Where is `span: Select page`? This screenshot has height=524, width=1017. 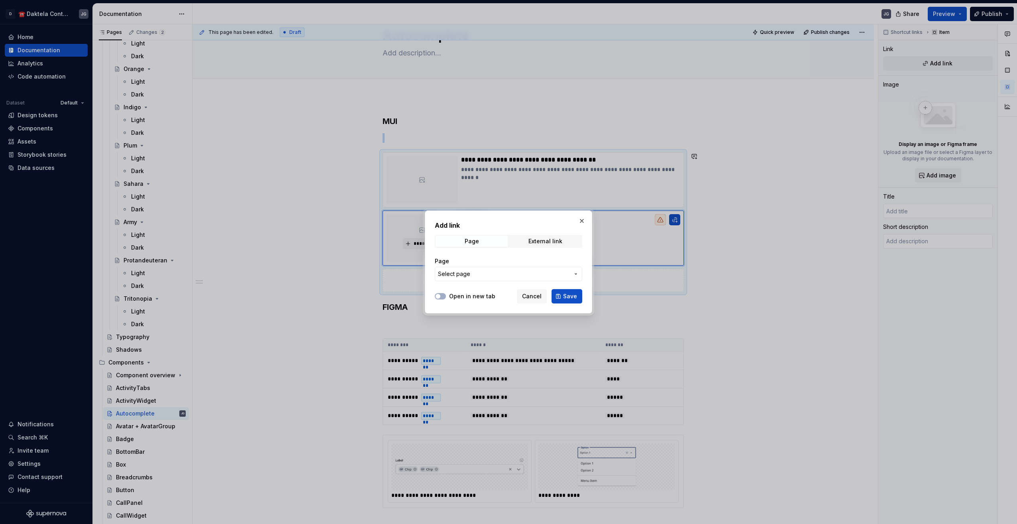
span: Select page is located at coordinates (454, 274).